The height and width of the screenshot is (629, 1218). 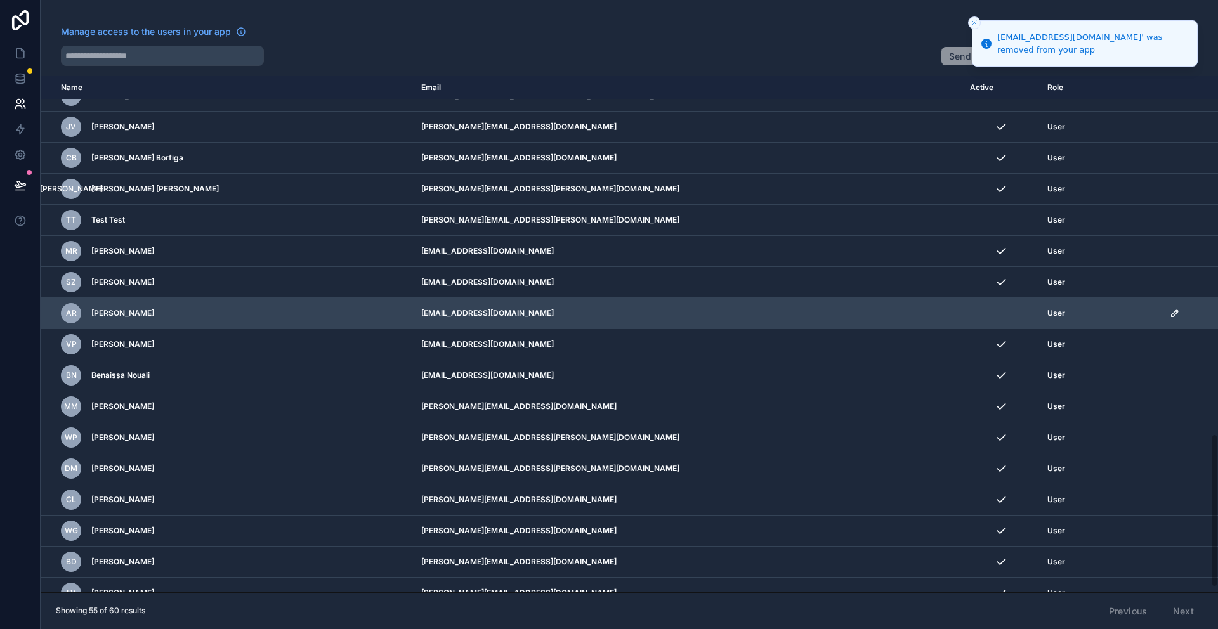 I want to click on button: Close toast, so click(x=974, y=23).